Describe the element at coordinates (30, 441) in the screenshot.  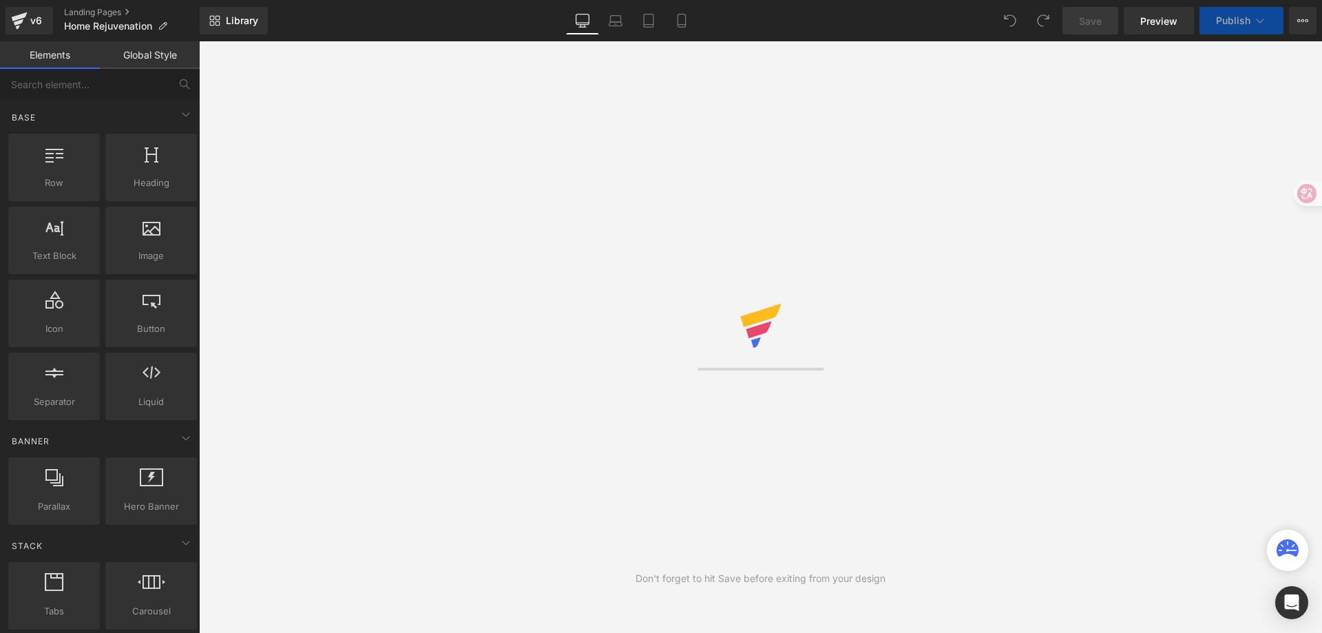
I see `span: Banner` at that location.